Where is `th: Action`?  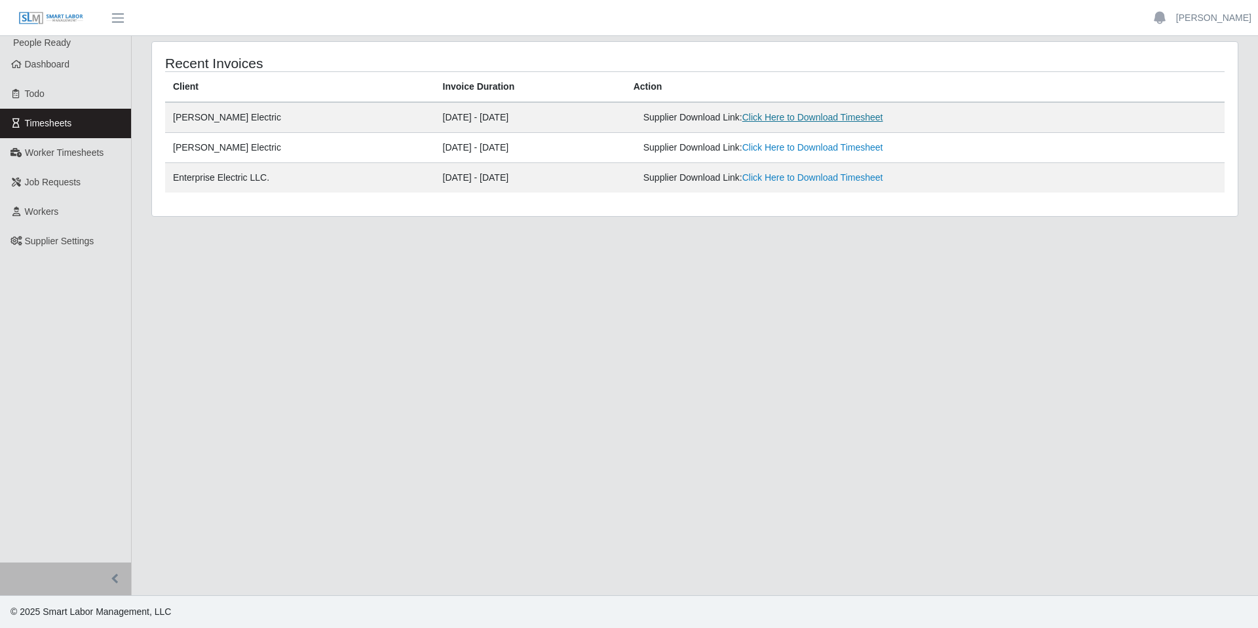 th: Action is located at coordinates (925, 87).